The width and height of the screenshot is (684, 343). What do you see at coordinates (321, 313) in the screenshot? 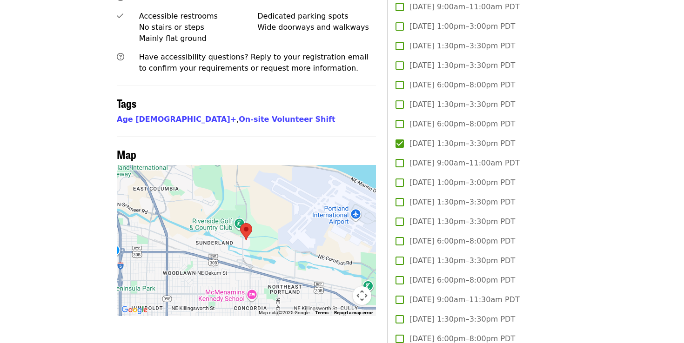
I see `a: Terms` at bounding box center [321, 313].